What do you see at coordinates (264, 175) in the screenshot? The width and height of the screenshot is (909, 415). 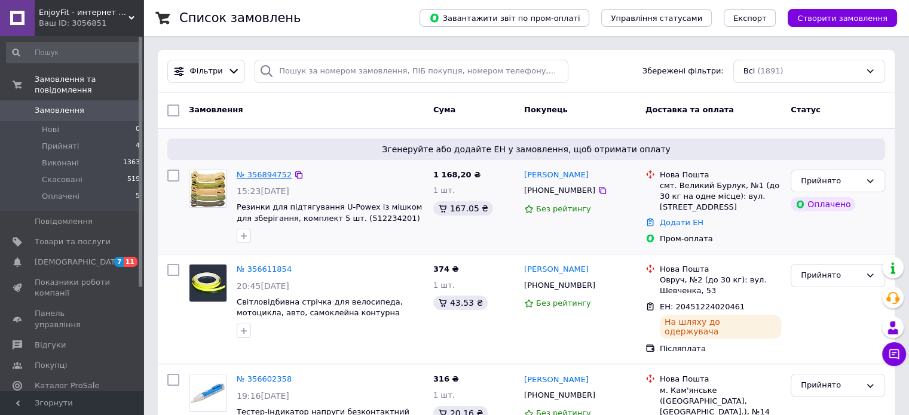 I see `a: № 356894752` at bounding box center [264, 175].